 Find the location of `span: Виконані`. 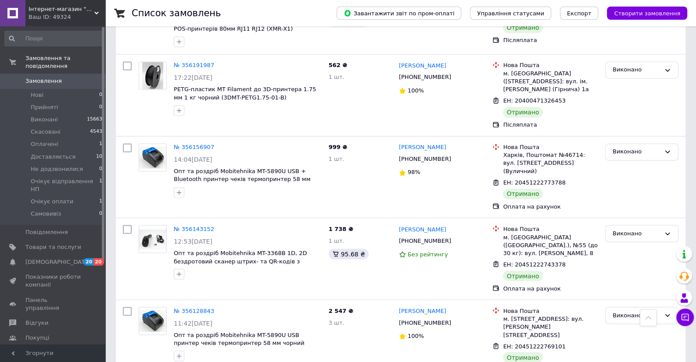

span: Виконані is located at coordinates (44, 120).